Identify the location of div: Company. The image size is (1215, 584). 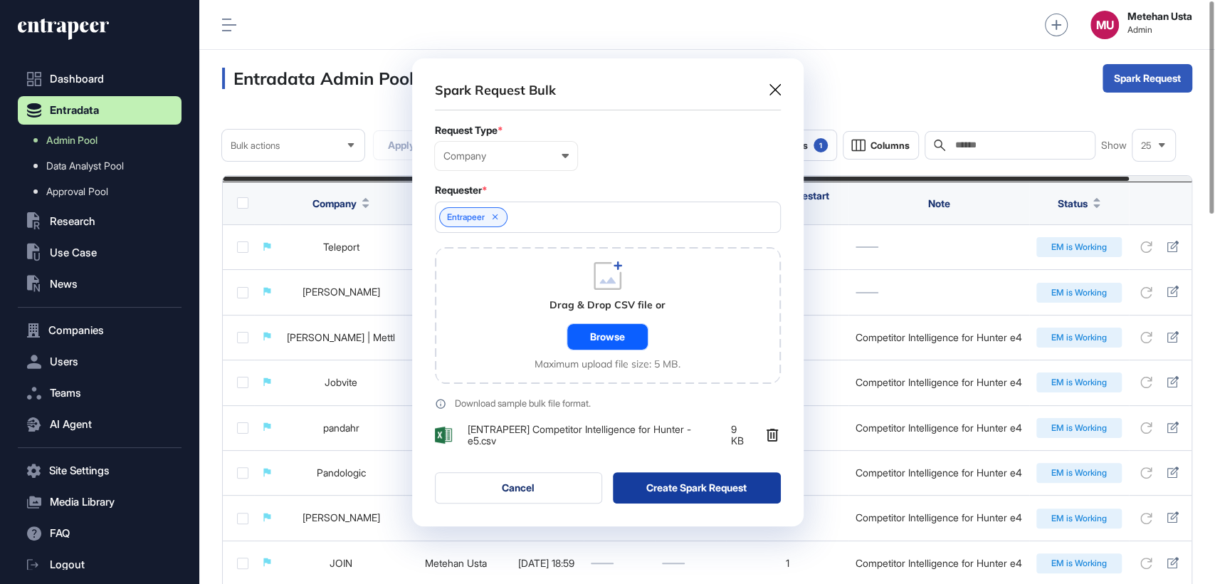
(506, 156).